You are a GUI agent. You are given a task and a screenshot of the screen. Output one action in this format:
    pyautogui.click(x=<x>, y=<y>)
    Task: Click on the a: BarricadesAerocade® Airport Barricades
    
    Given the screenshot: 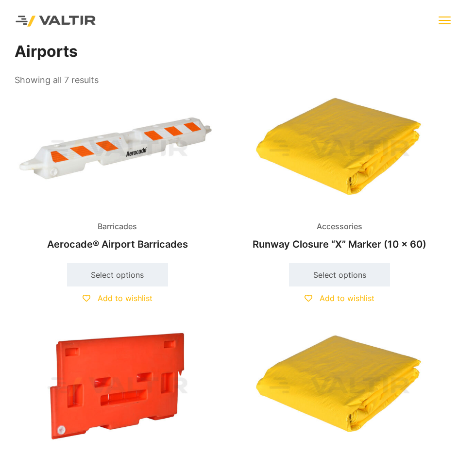 What is the action you would take?
    pyautogui.click(x=117, y=171)
    